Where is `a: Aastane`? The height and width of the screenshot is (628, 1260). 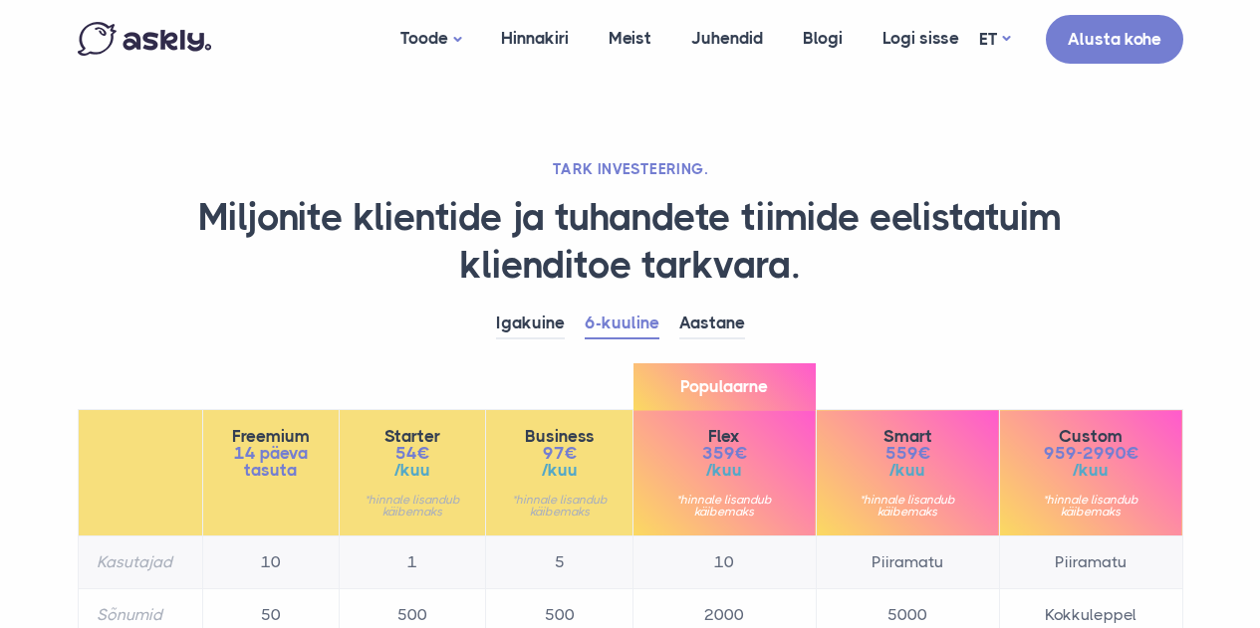 a: Aastane is located at coordinates (712, 324).